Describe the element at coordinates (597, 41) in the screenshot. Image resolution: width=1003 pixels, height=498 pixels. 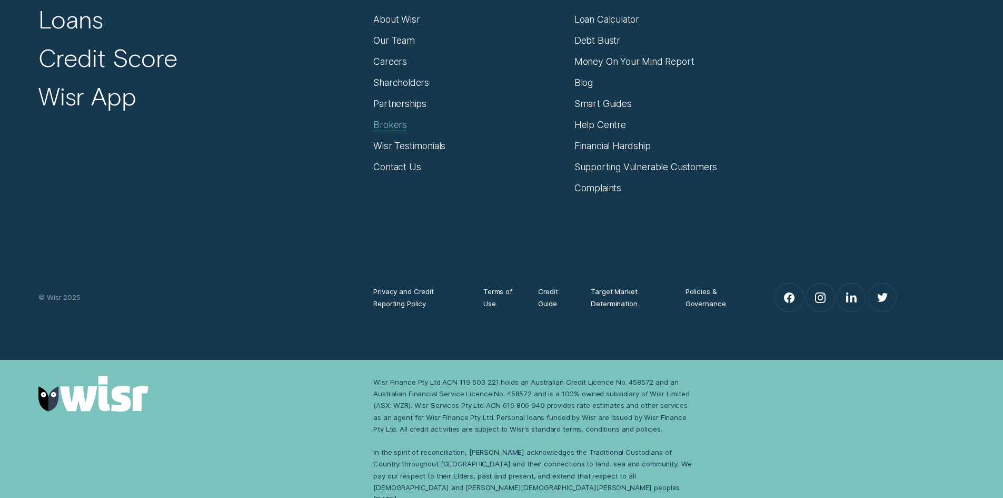
I see `a: Debt Bustr` at that location.